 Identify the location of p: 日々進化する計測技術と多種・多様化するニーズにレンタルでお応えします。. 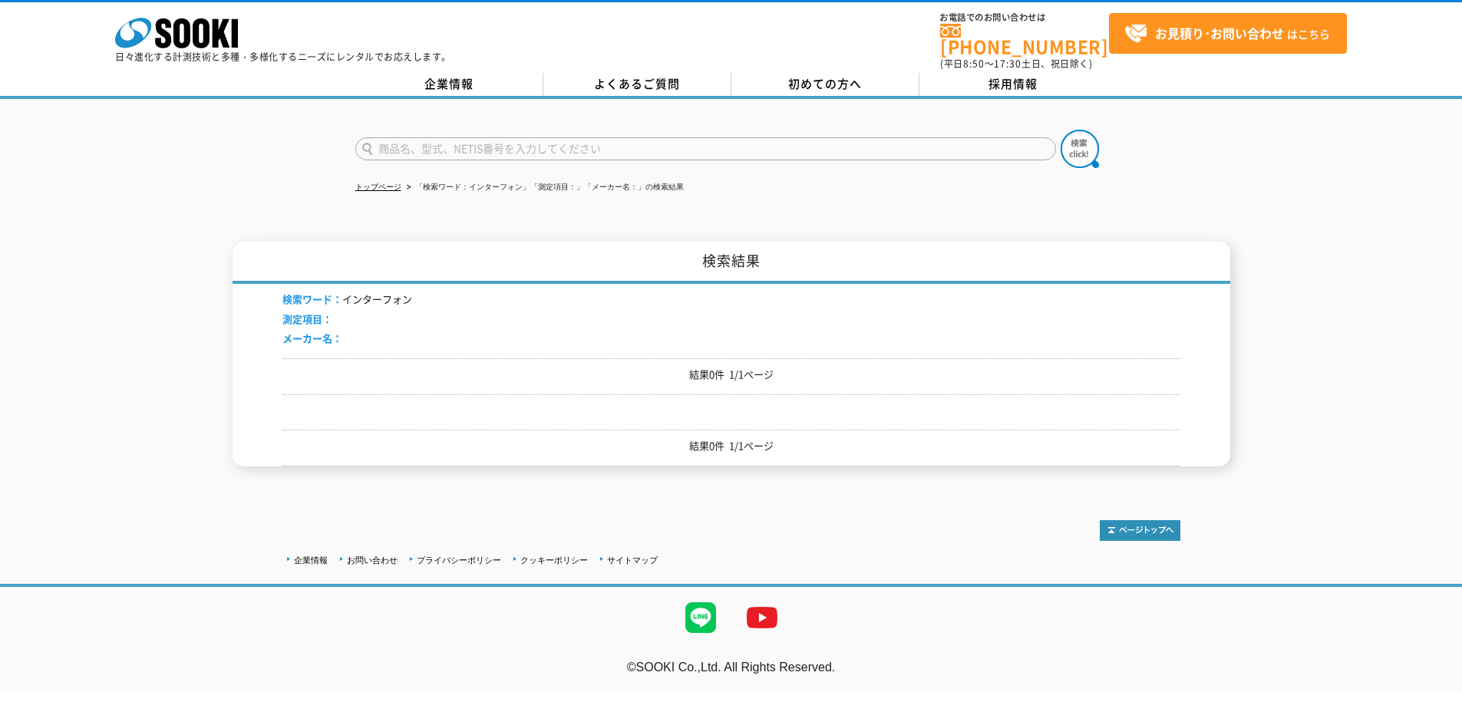
(283, 57).